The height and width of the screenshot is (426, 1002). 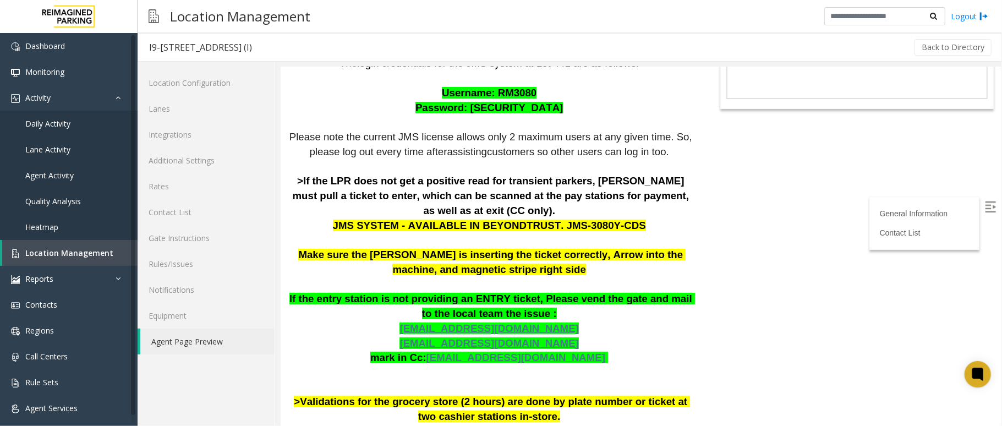 What do you see at coordinates (208, 25) in the screenshot?
I see `span: Username: RM3080` at bounding box center [208, 25].